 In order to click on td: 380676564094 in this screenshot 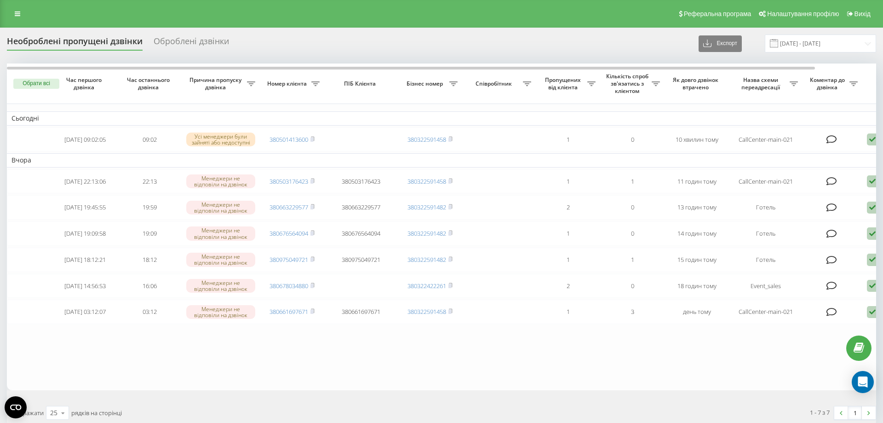, I will do `click(361, 233)`.